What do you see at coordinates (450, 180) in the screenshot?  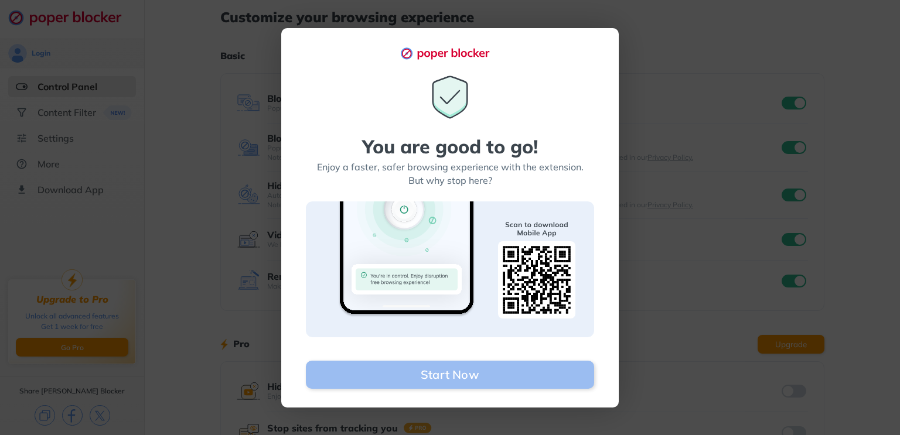 I see `div: But why stop here?` at bounding box center [450, 180].